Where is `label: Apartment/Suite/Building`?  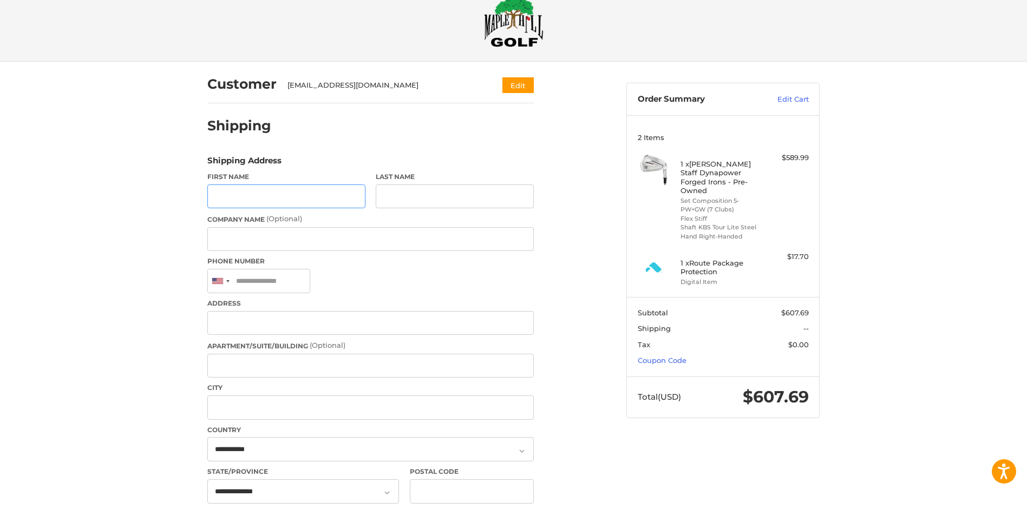
label: Apartment/Suite/Building is located at coordinates (370, 346).